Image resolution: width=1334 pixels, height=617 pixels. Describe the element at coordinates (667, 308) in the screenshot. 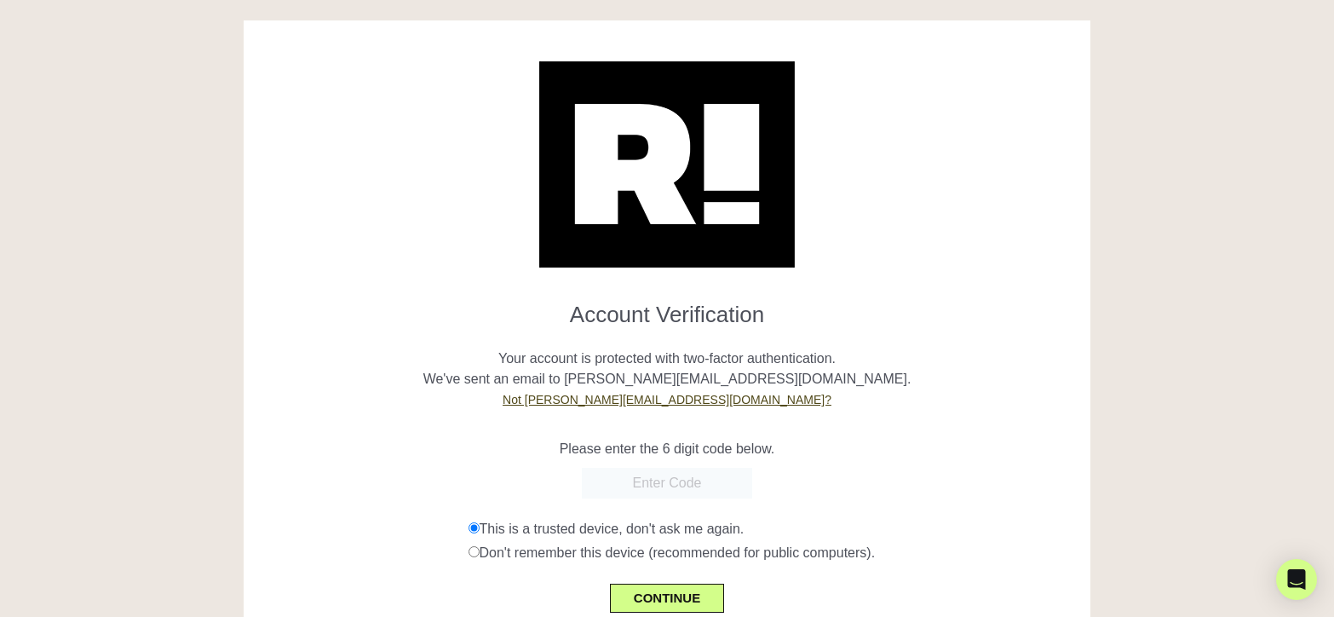

I see `h1: Account Verification` at that location.